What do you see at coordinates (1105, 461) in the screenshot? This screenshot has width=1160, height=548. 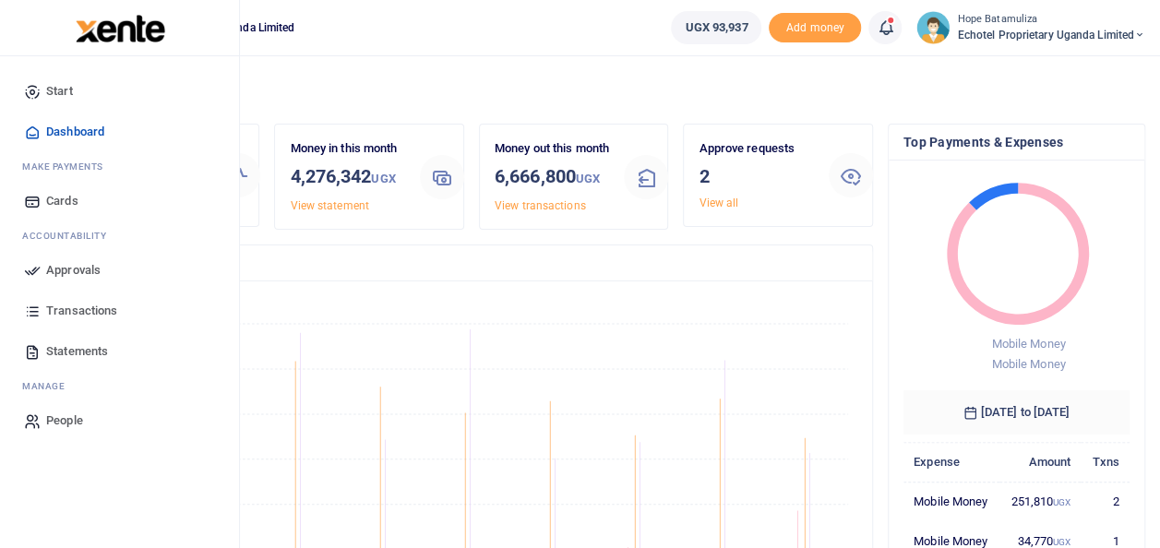 I see `th: Txns` at bounding box center [1105, 461].